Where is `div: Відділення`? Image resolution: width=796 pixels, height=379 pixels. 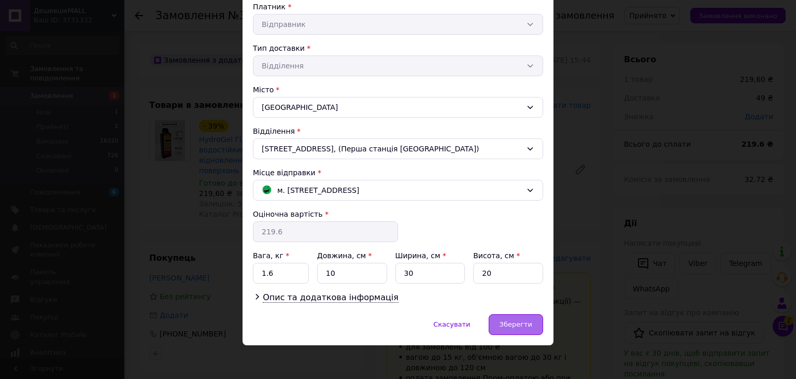 div: Відділення is located at coordinates (398, 131).